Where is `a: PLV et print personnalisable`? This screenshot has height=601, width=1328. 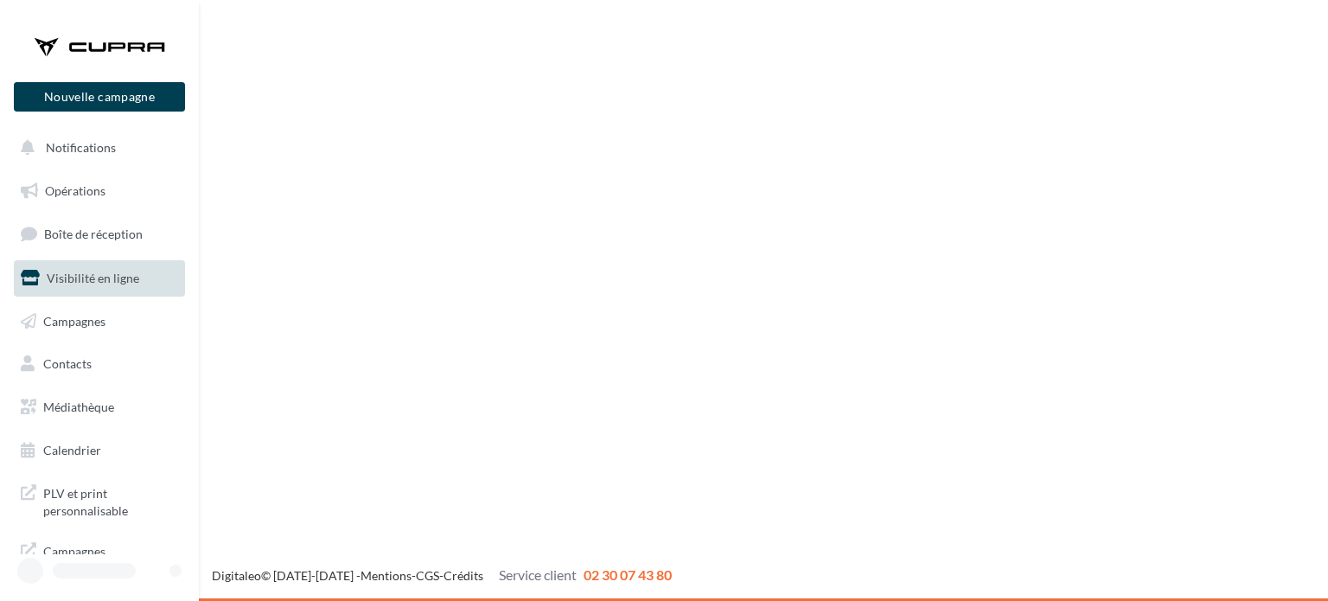
a: PLV et print personnalisable is located at coordinates (99, 500).